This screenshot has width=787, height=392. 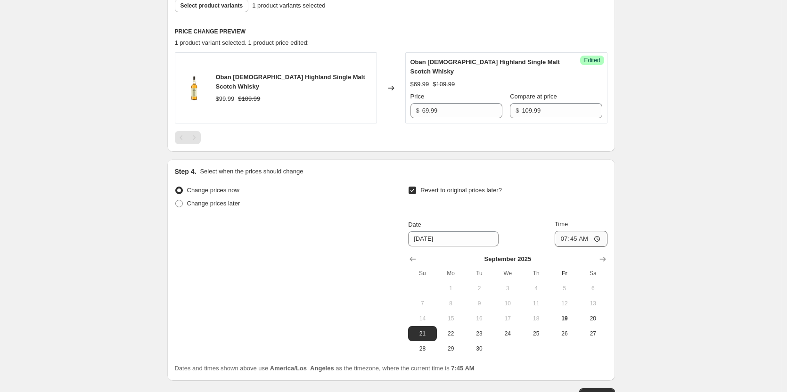 What do you see at coordinates (593, 318) in the screenshot?
I see `button: Saturday September 20 2025` at bounding box center [593, 318].